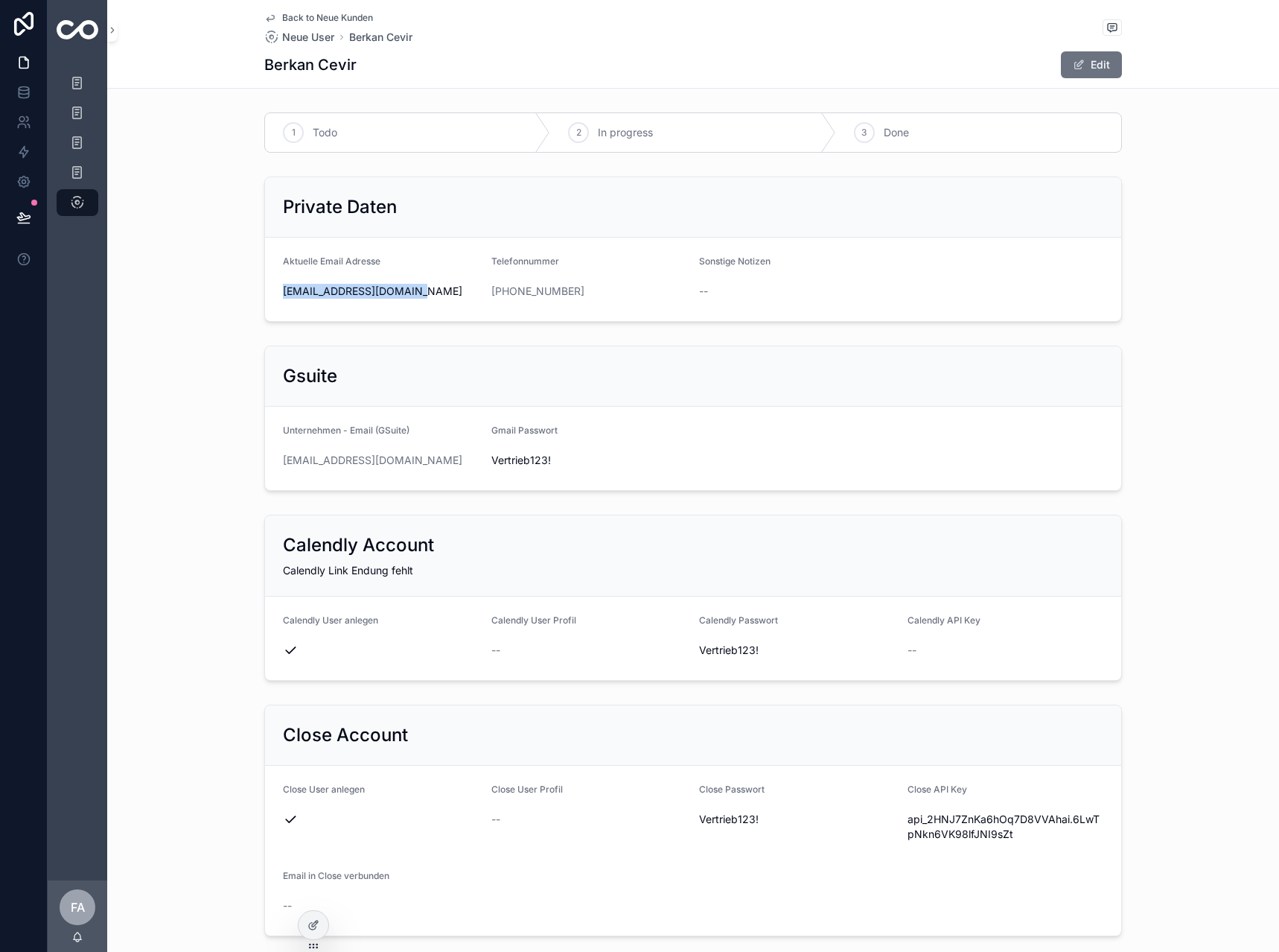 This screenshot has height=952, width=1279. What do you see at coordinates (310, 65) in the screenshot?
I see `h1: Berkan Cevir` at bounding box center [310, 65].